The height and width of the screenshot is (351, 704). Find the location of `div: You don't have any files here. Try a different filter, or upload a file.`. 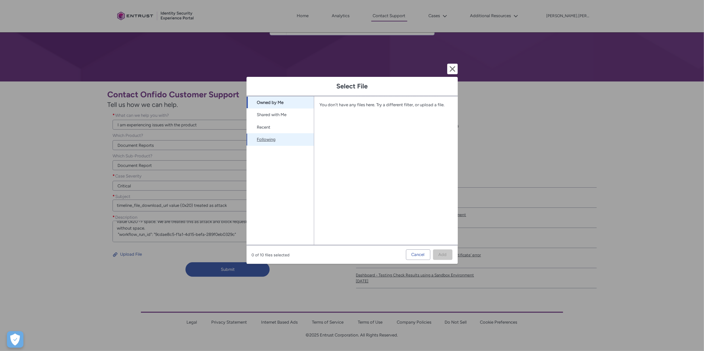

div: You don't have any files here. Try a different filter, or upload a file. is located at coordinates (383, 105).